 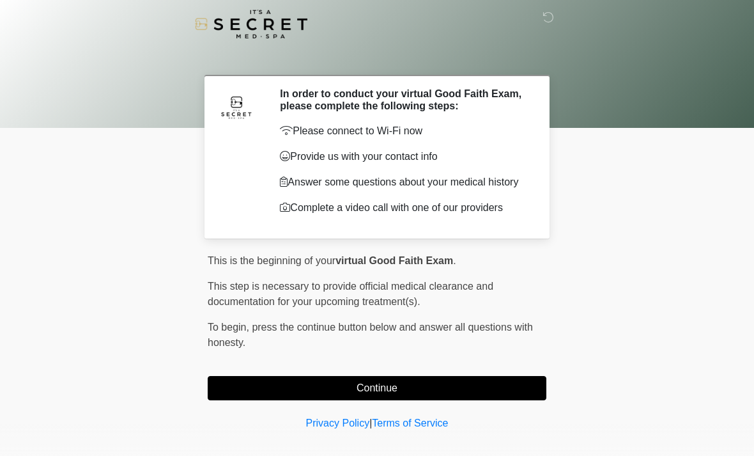 I want to click on span: This step is necessary to provide official medical clearance and documentation for your upcoming ..., so click(x=350, y=293).